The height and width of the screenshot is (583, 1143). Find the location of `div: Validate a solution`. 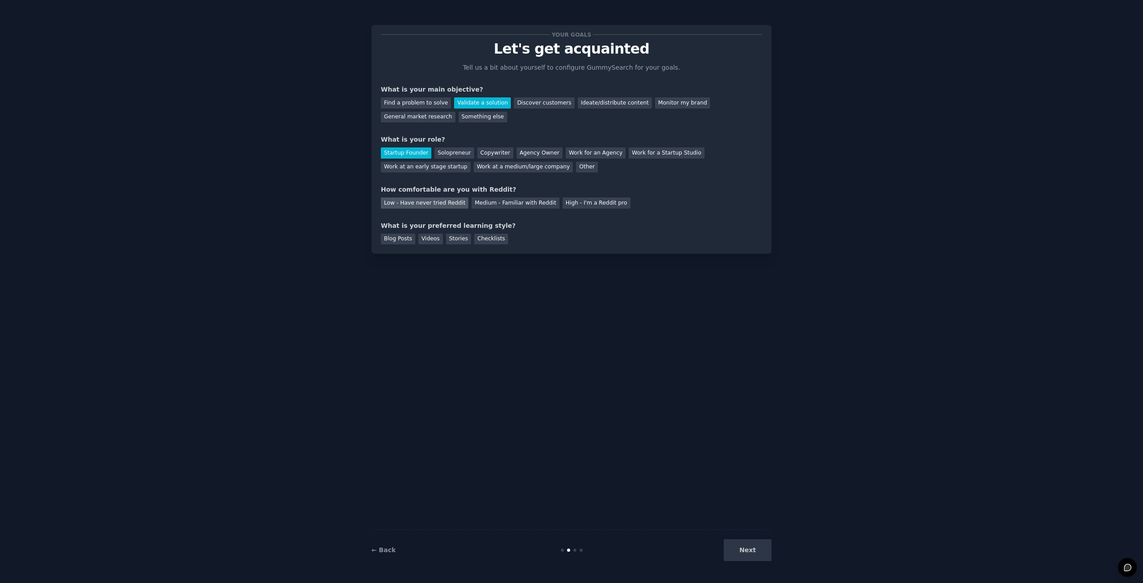

div: Validate a solution is located at coordinates (482, 103).